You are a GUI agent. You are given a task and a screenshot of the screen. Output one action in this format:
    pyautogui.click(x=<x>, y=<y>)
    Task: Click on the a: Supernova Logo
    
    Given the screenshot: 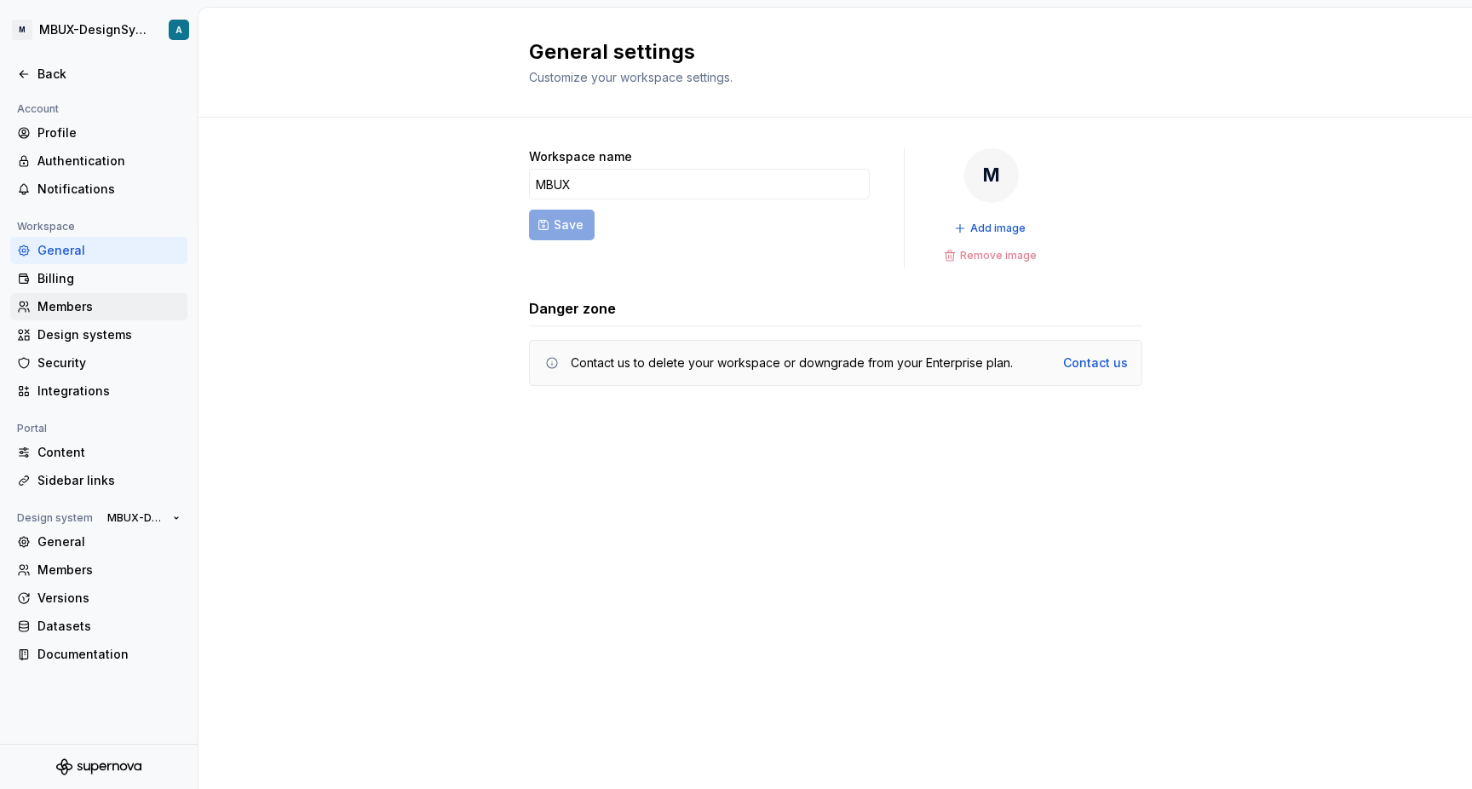 What is the action you would take?
    pyautogui.click(x=99, y=767)
    